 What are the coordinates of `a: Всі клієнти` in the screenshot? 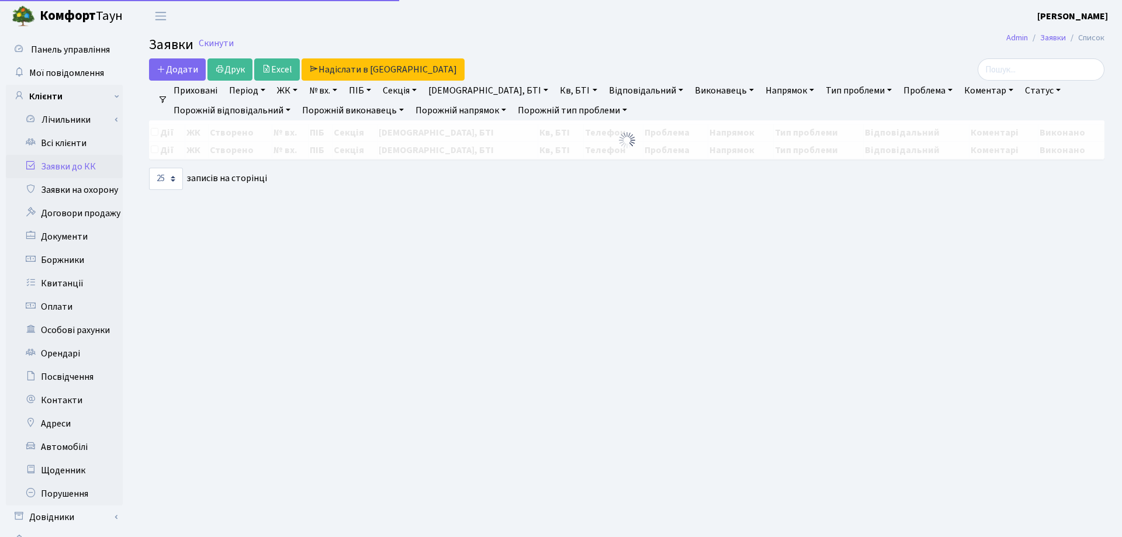 It's located at (64, 143).